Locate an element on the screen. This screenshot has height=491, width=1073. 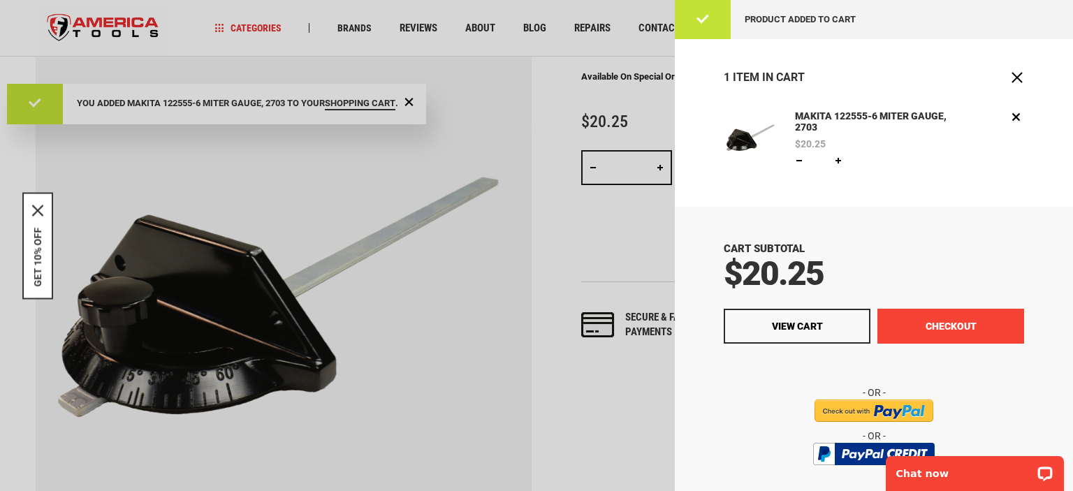
span: Cart Subtotal is located at coordinates (764, 249).